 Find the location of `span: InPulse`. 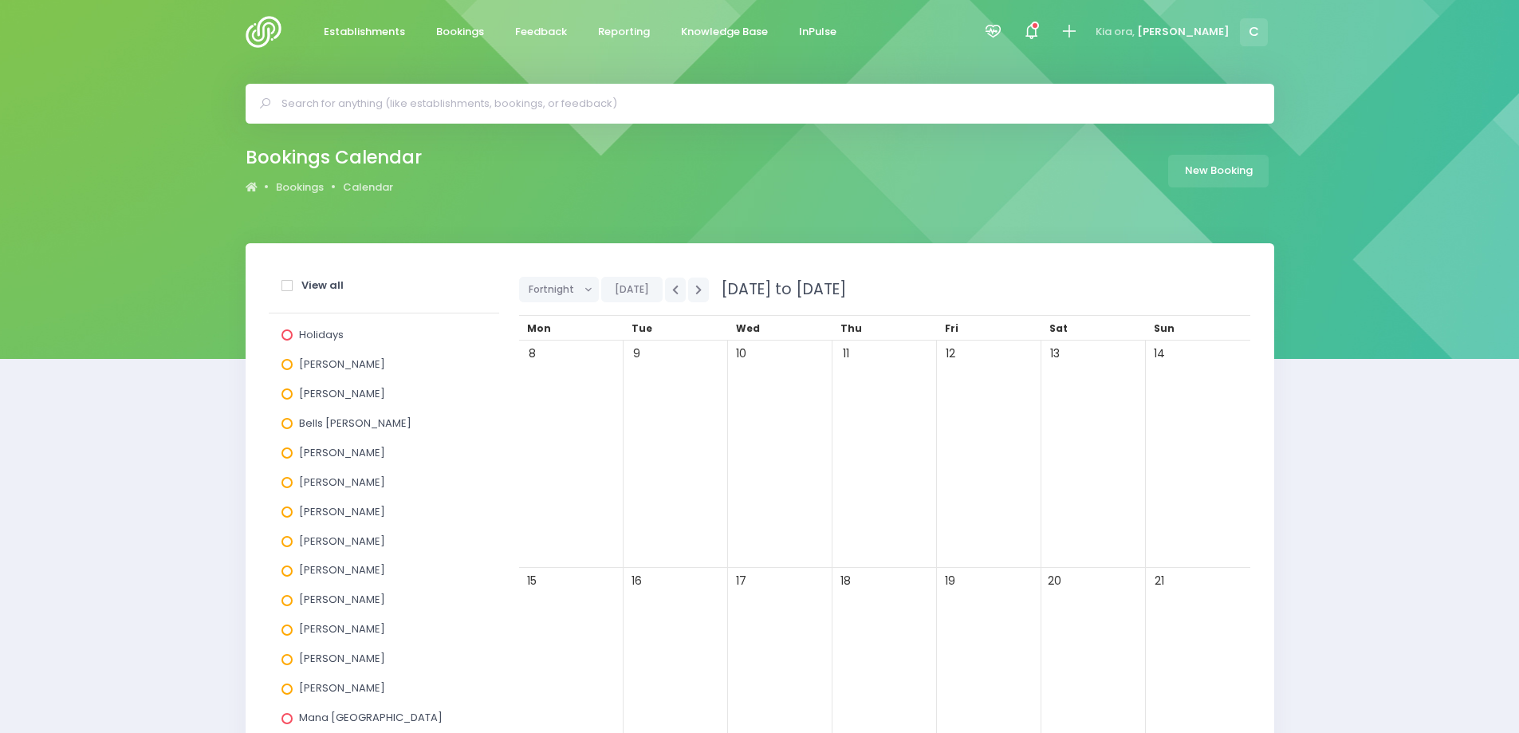

span: InPulse is located at coordinates (817, 32).